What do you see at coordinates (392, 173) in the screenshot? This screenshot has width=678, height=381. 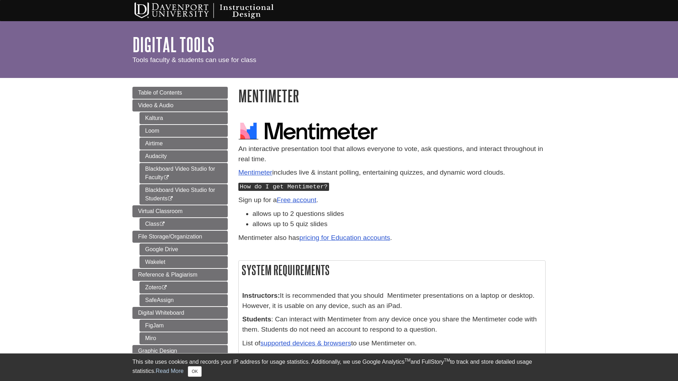 I see `p: includes live & instant polling, entertaining quizzes, and dynamic word clouds.` at bounding box center [392, 173].